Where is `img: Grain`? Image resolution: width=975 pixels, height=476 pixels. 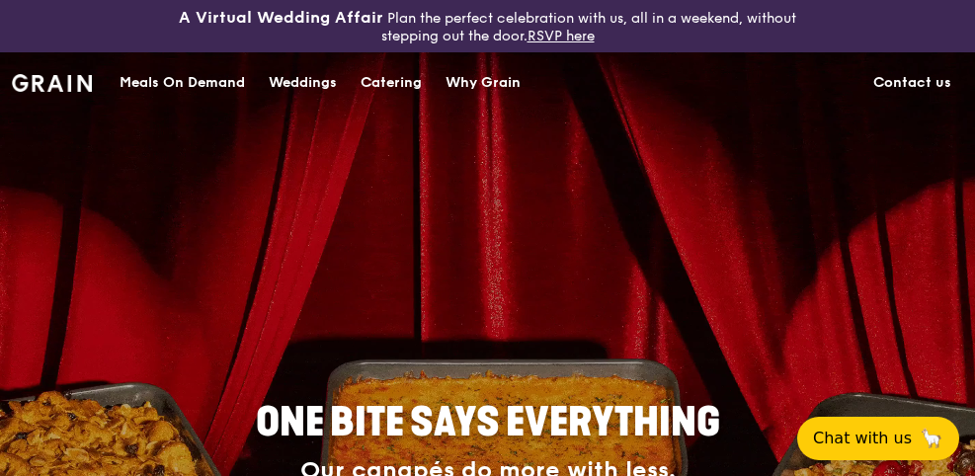 img: Grain is located at coordinates (51, 83).